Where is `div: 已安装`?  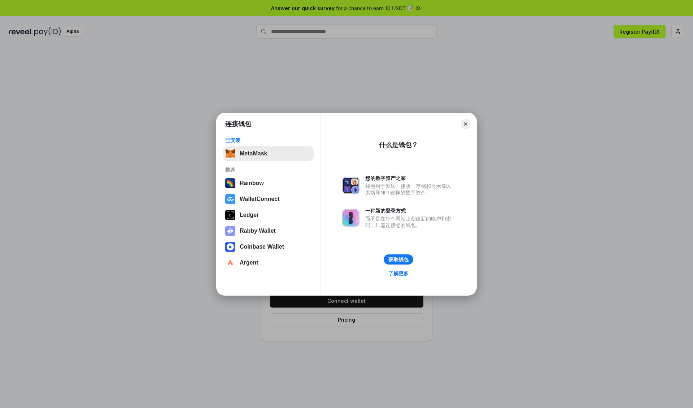
div: 已安装 is located at coordinates (268, 140).